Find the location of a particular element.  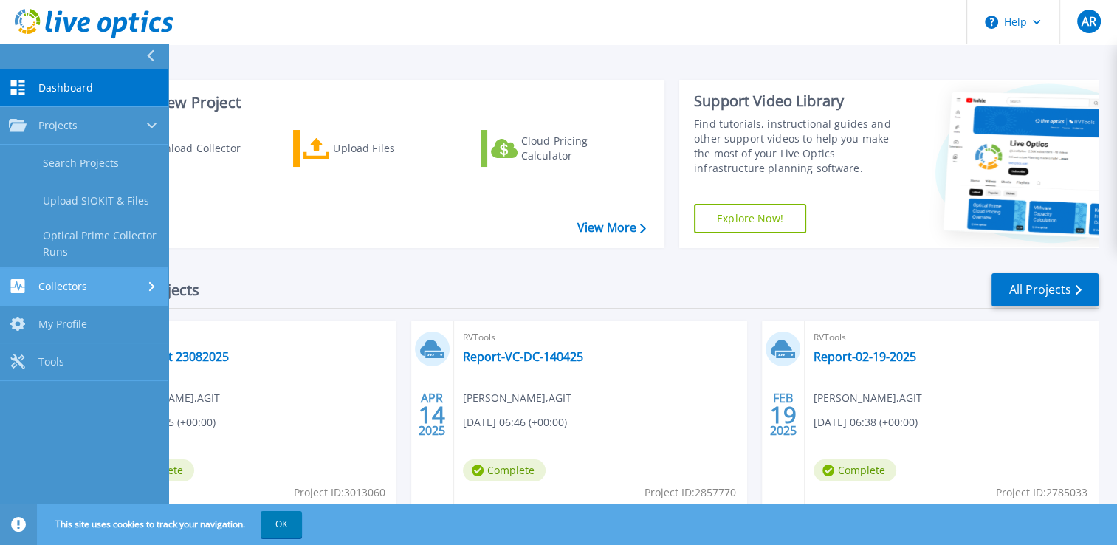

a: Explore Now! is located at coordinates (750, 218).